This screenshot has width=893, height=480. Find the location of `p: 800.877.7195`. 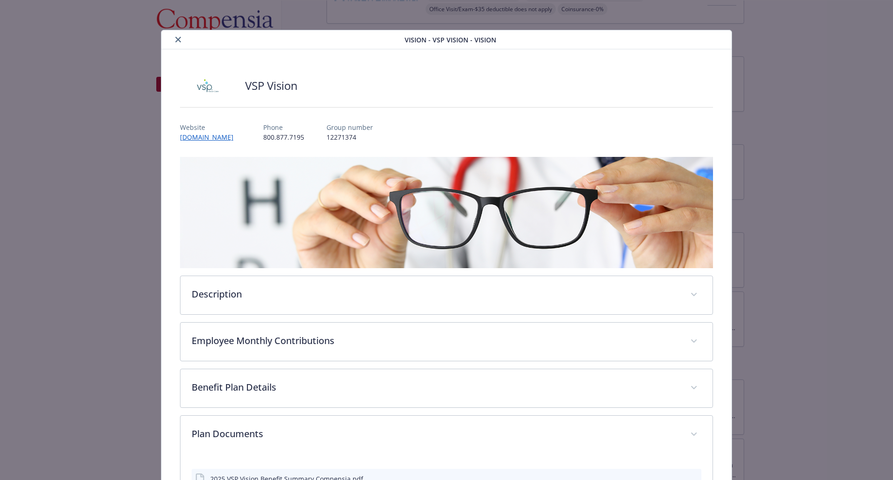

p: 800.877.7195 is located at coordinates (284, 137).